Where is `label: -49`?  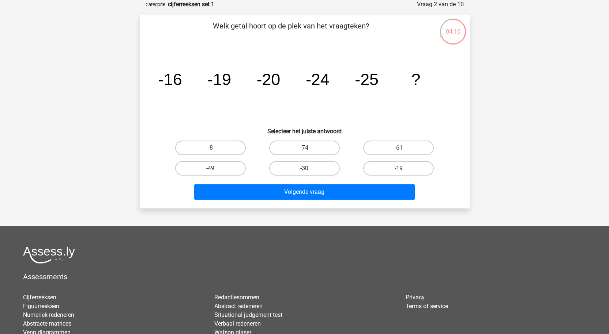
label: -49 is located at coordinates (210, 169).